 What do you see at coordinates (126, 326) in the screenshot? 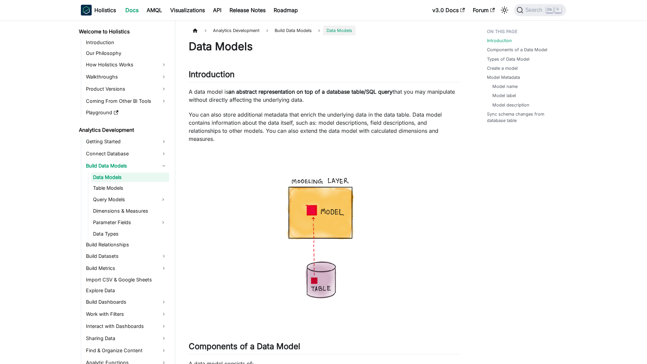
I see `a: Interact with Dashboards` at bounding box center [126, 326].